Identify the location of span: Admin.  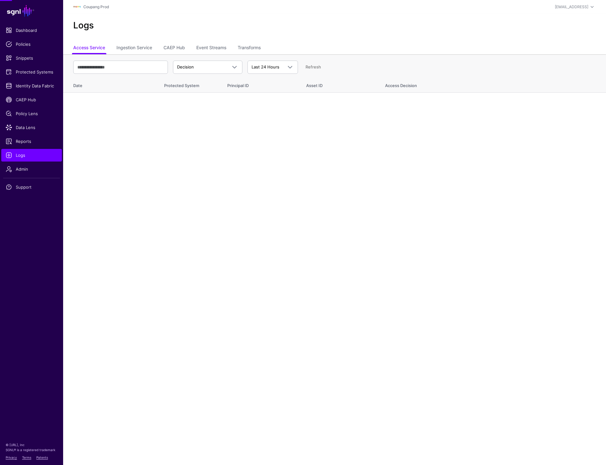
(32, 169).